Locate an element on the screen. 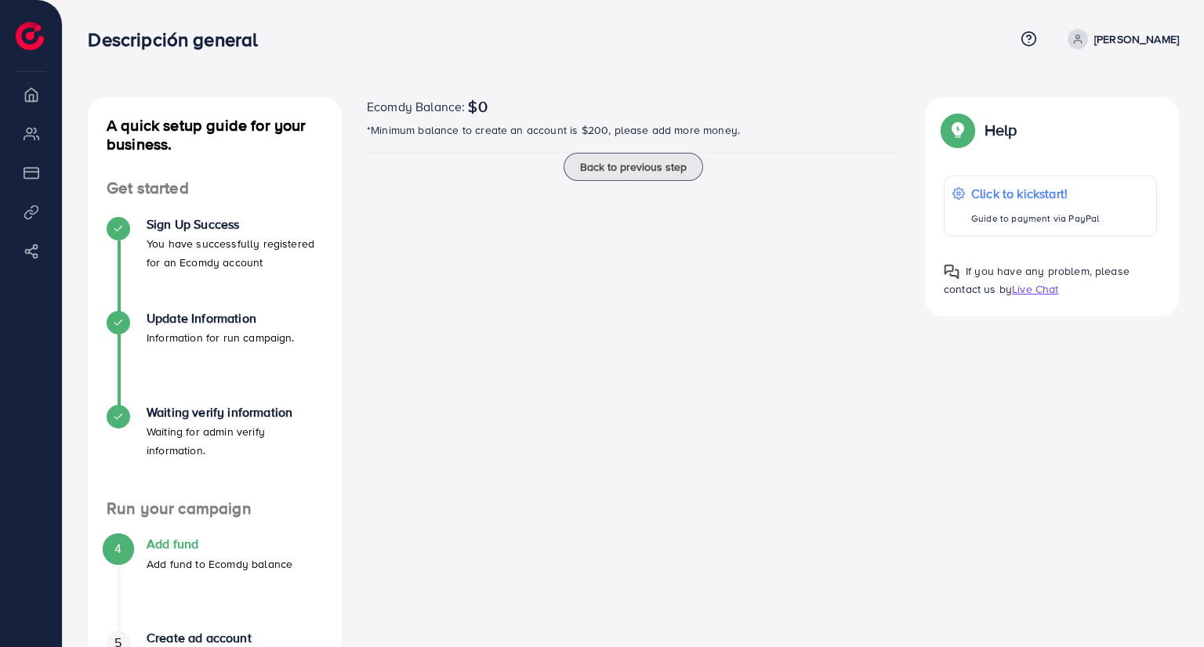  img: logo is located at coordinates (30, 36).